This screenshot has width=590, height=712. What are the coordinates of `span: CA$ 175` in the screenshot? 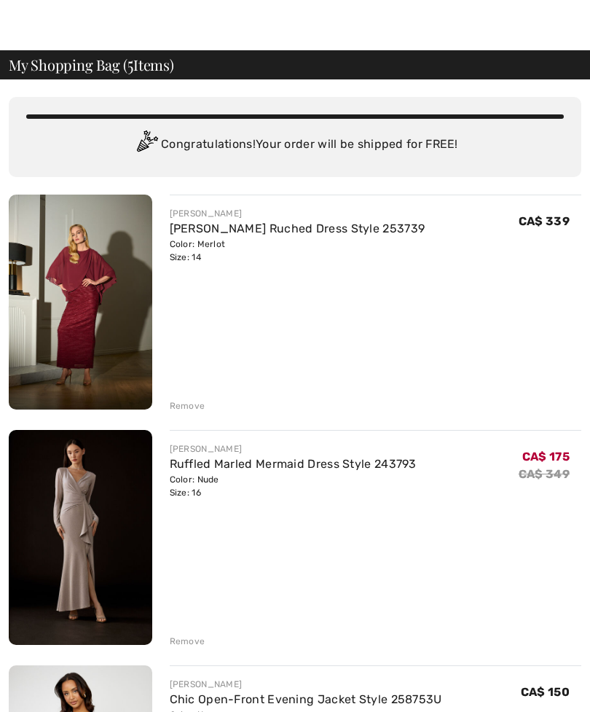 It's located at (546, 456).